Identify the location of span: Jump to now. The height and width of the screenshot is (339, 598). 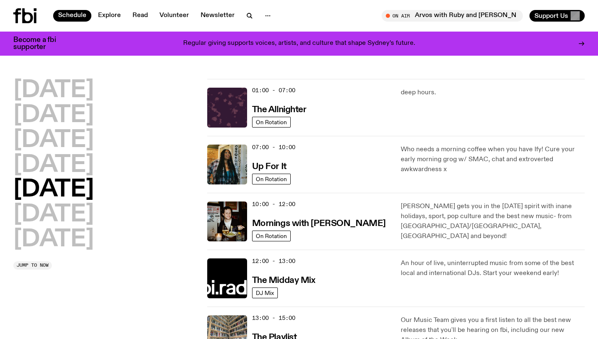
(32, 265).